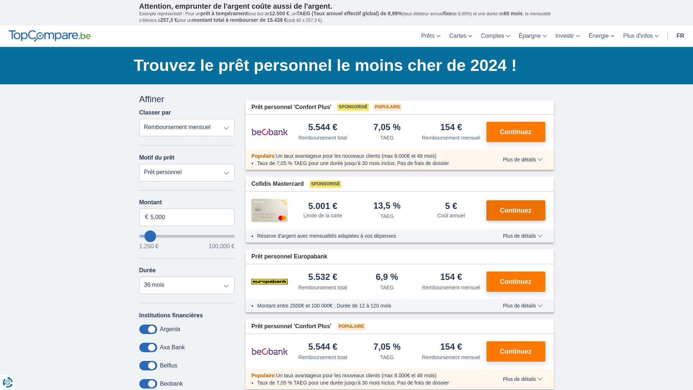  I want to click on input: wantToBorrow, so click(187, 236).